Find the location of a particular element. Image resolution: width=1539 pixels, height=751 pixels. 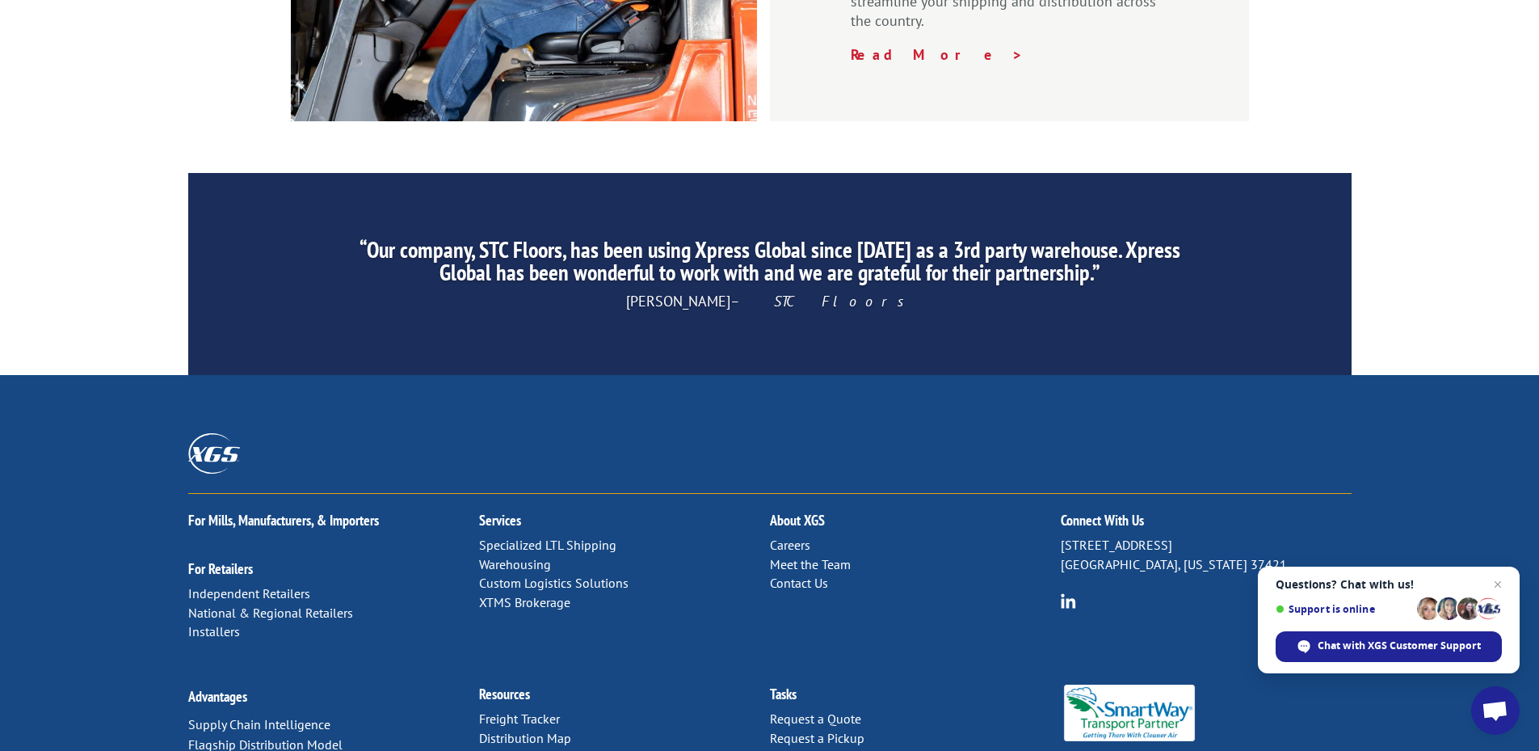

img: Smartway_Logo is located at coordinates (1130, 713).